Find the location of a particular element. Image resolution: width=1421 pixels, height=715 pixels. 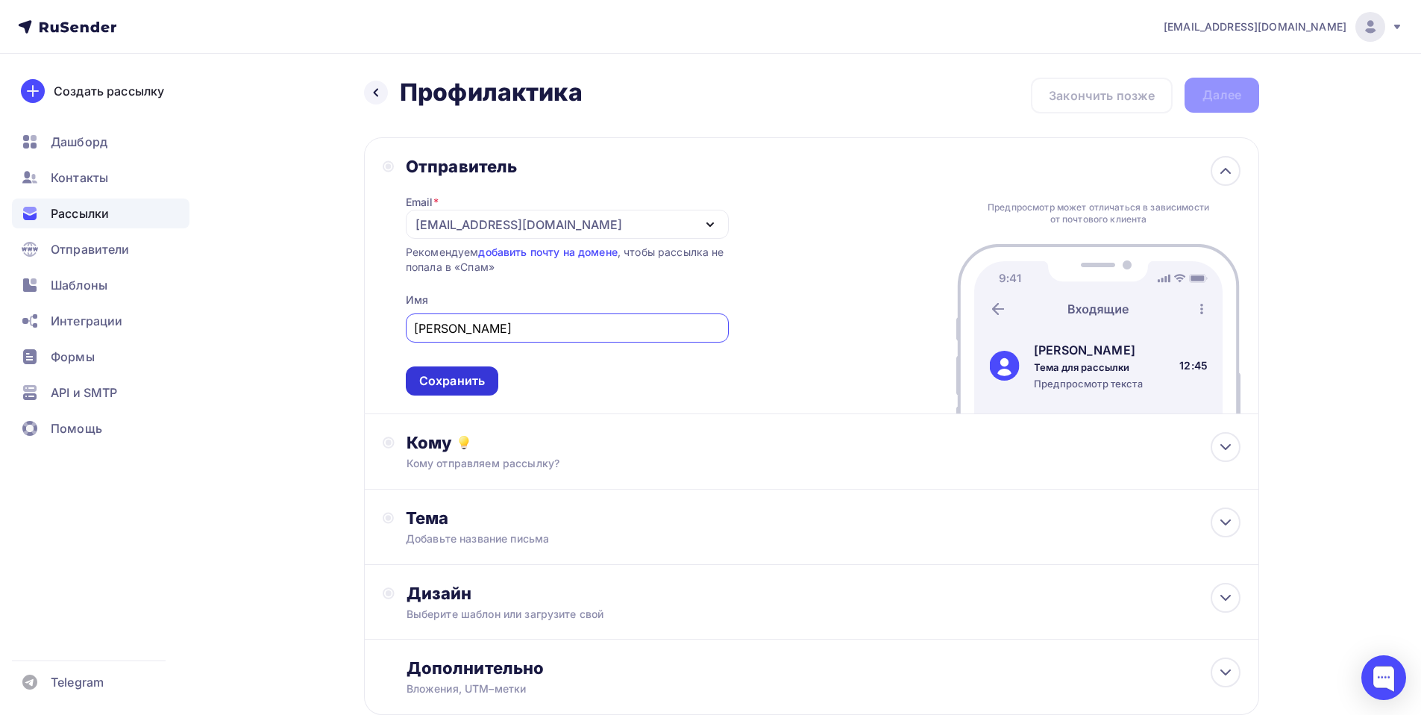

div: Сохранить is located at coordinates (452, 381).